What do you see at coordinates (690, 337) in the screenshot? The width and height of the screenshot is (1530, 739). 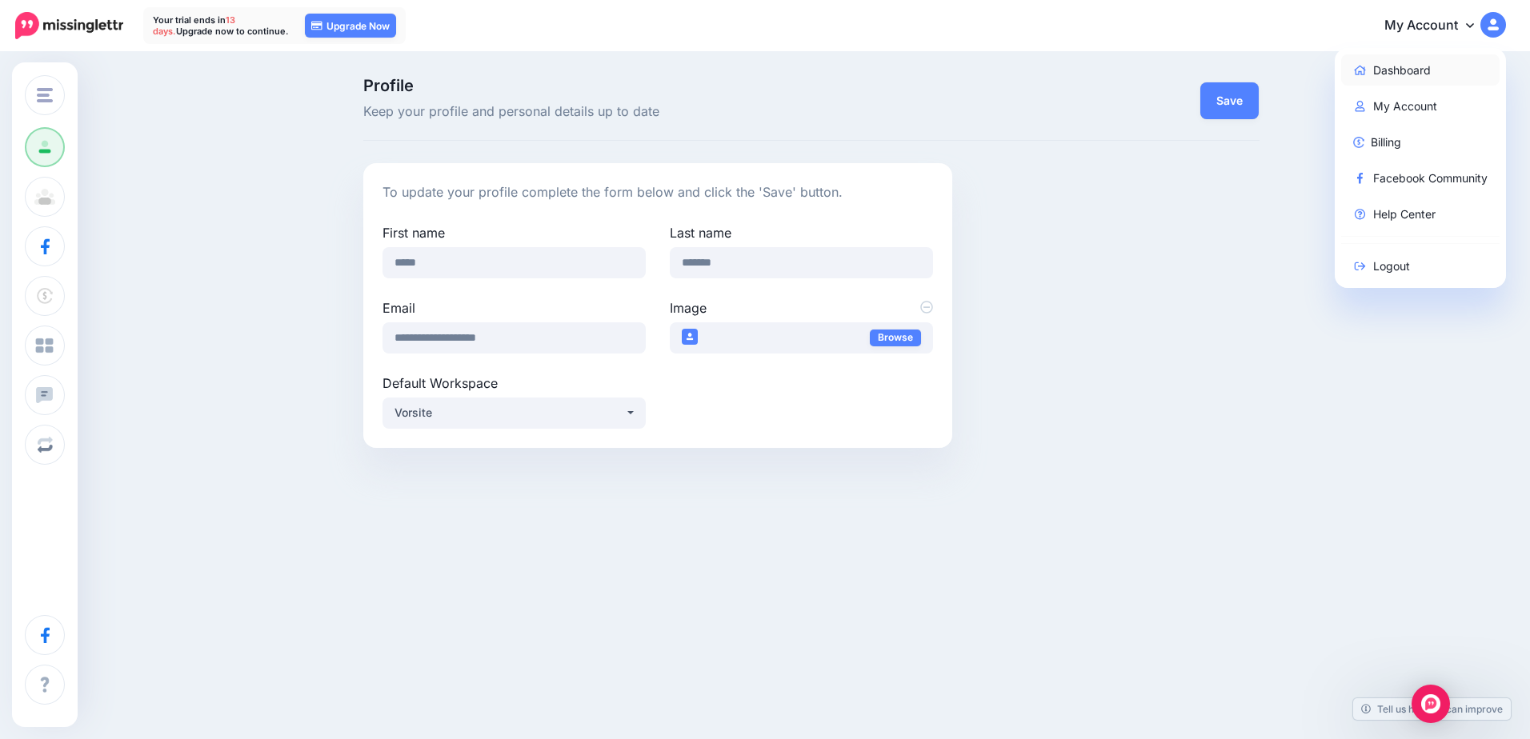 I see `img: user_default_image_thumb.png` at bounding box center [690, 337].